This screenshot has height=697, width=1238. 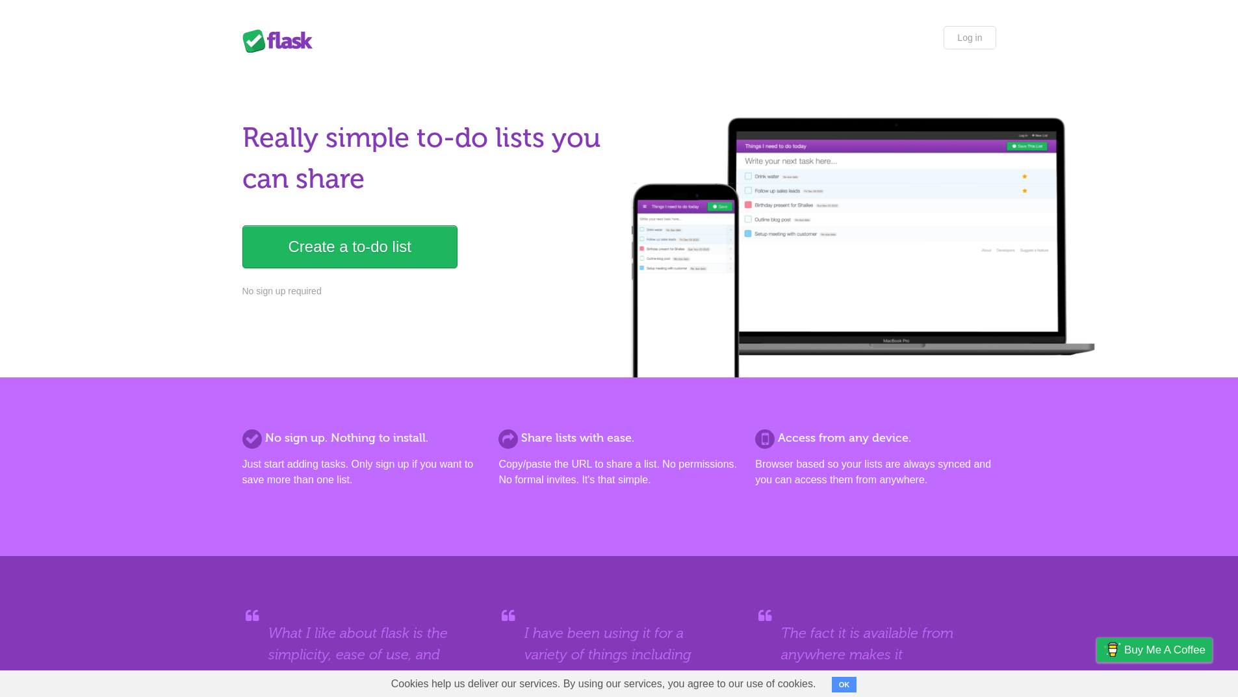 I want to click on img: Buy me a coffee, so click(x=1112, y=650).